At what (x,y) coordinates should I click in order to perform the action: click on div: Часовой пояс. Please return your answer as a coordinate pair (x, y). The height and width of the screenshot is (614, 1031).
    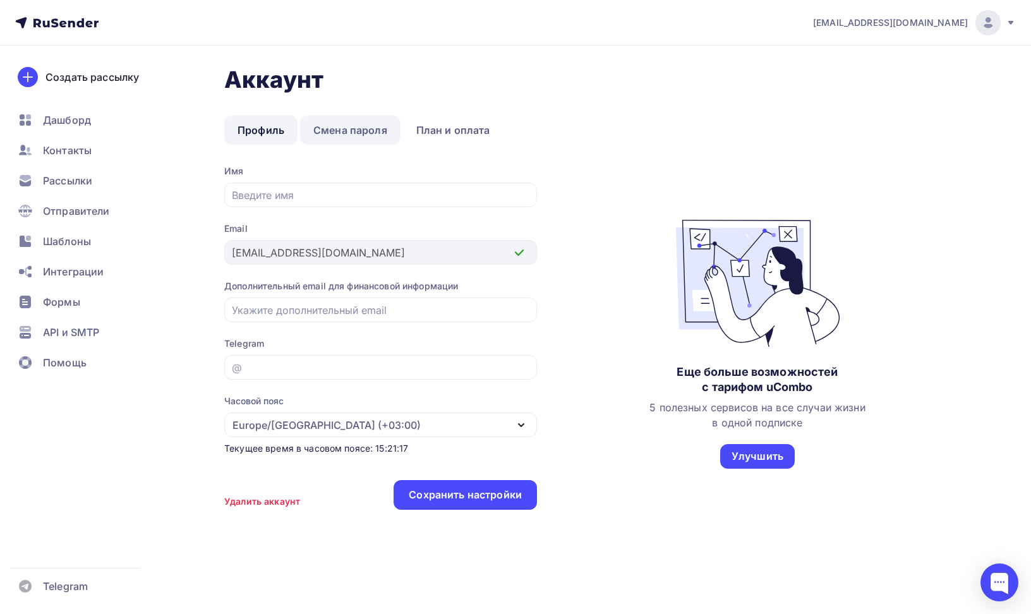
    Looking at the image, I should click on (254, 401).